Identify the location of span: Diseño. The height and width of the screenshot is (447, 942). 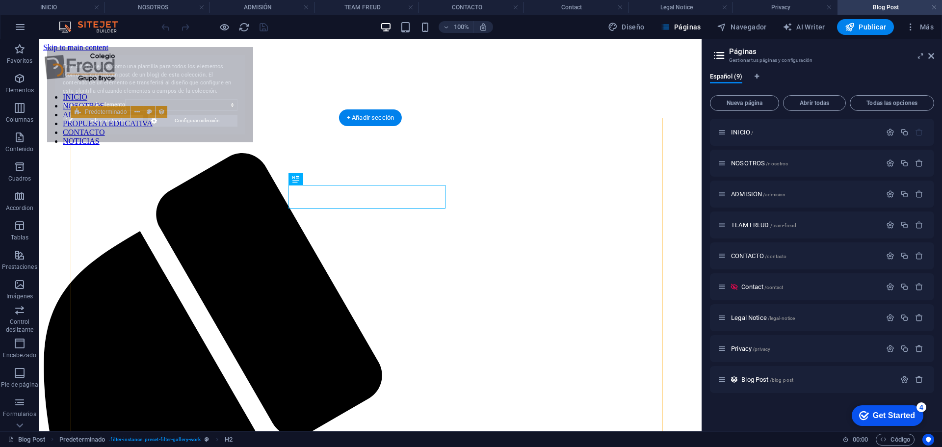
(626, 27).